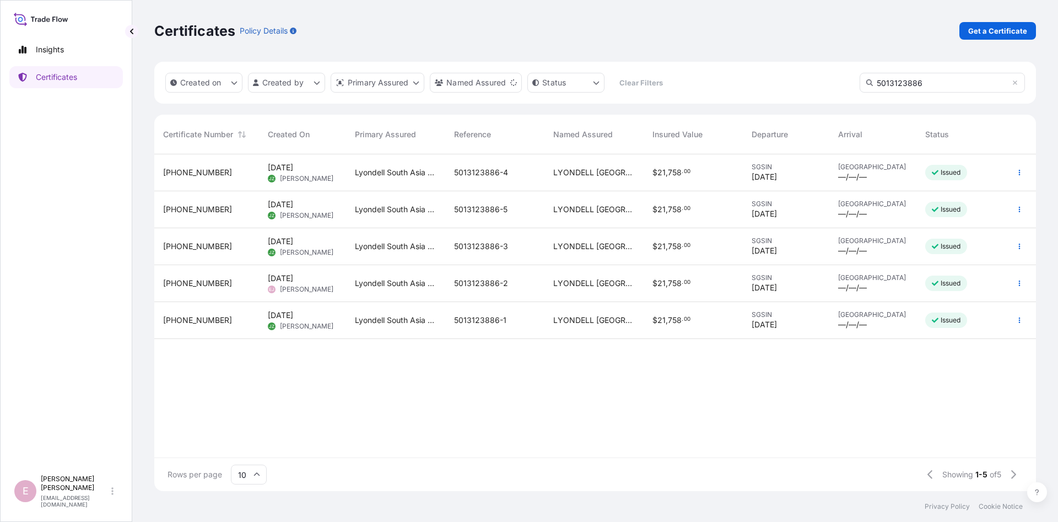 The width and height of the screenshot is (1058, 522). I want to click on span: 00, so click(687, 208).